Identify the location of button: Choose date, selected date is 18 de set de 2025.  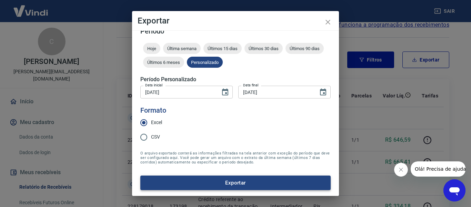
(323, 92).